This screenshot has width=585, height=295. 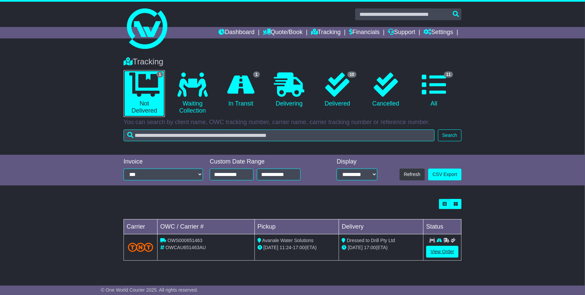 What do you see at coordinates (286, 247) in the screenshot?
I see `span: 11:24` at bounding box center [286, 247].